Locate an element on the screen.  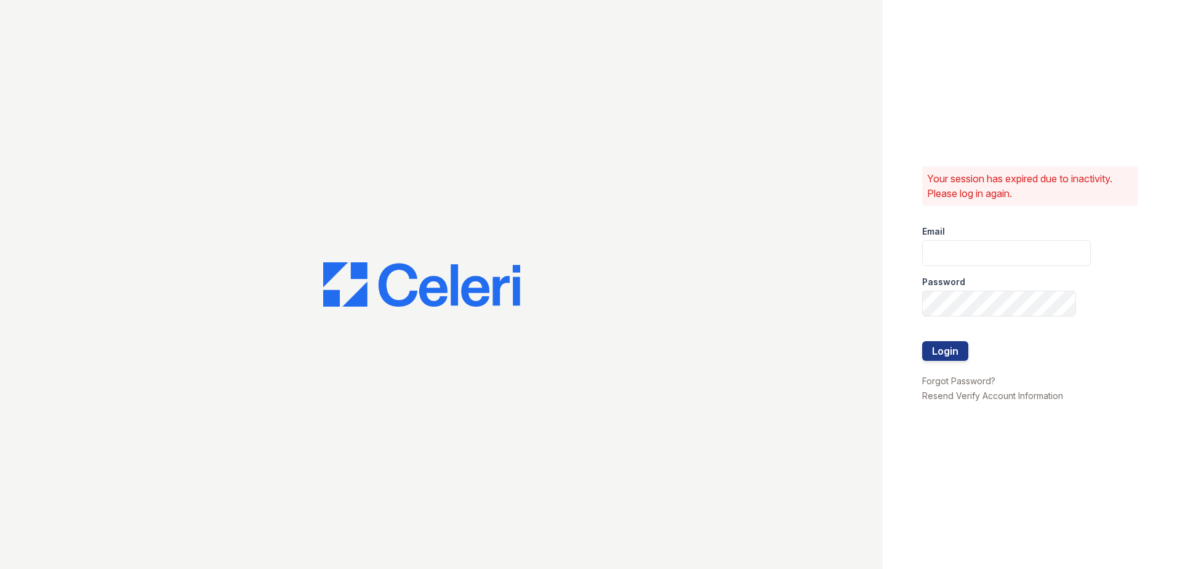
img: CE_Logo_Blue-a8612792a0a2168367f1c8372b55b34899dd931a85d93a1a3d3e32e68fde9ad4.png is located at coordinates (422, 285).